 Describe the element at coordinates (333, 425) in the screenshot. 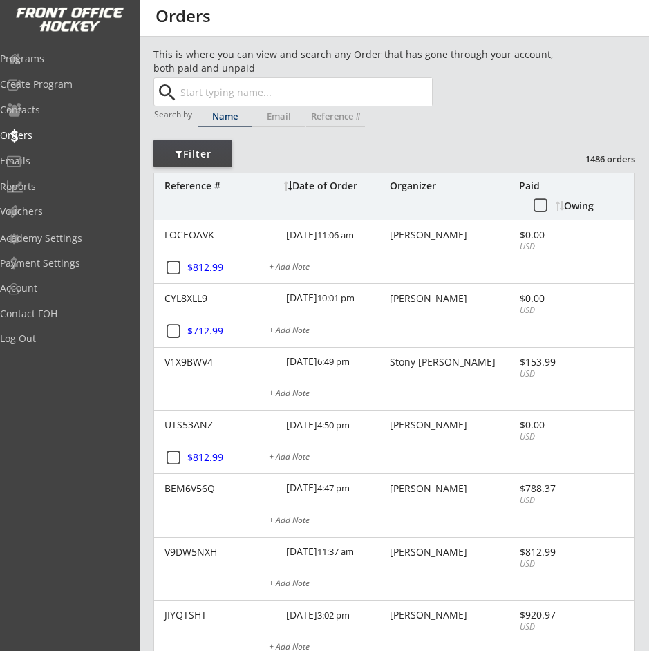

I see `font: 4:50 pm` at that location.